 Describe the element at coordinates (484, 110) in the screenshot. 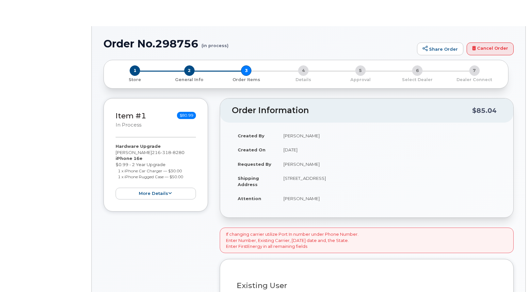

I see `div: $85.04` at that location.